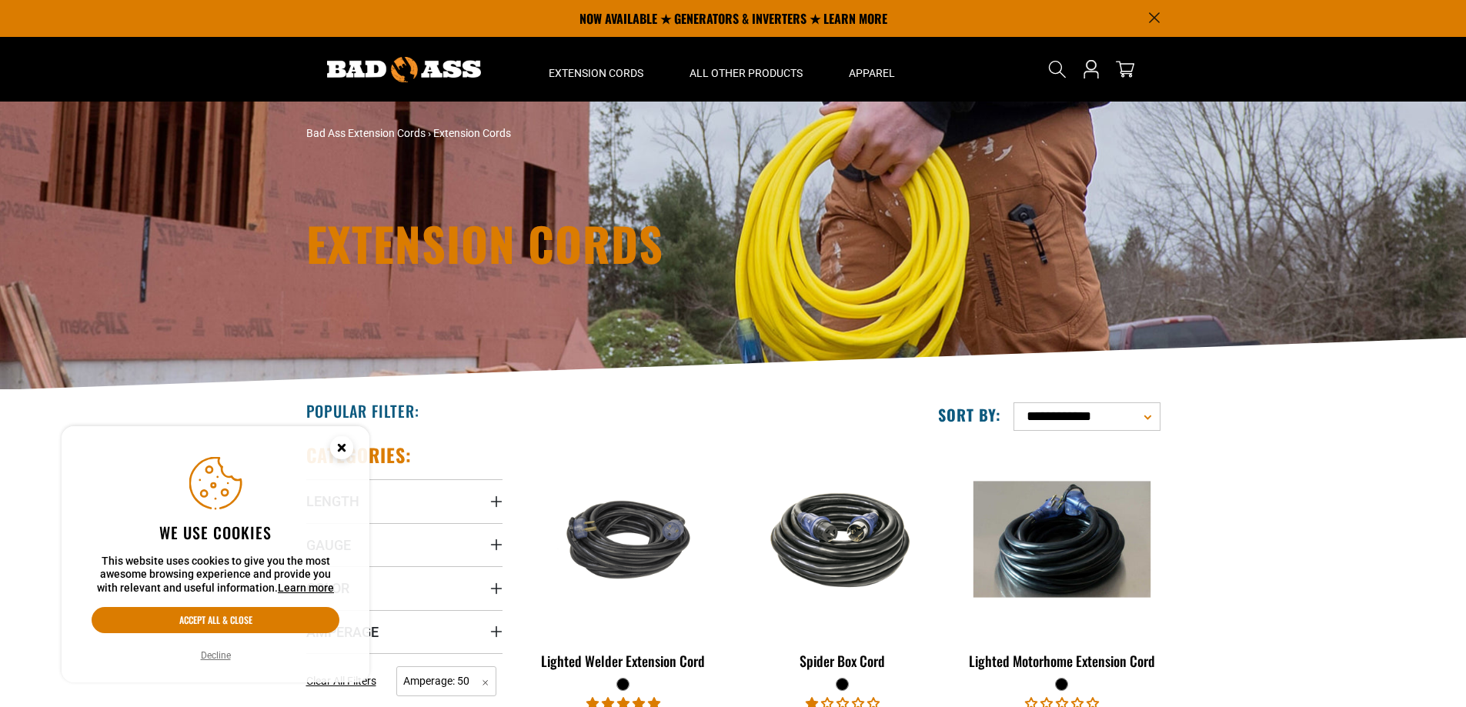 This screenshot has height=707, width=1466. I want to click on a: Learn more, so click(306, 588).